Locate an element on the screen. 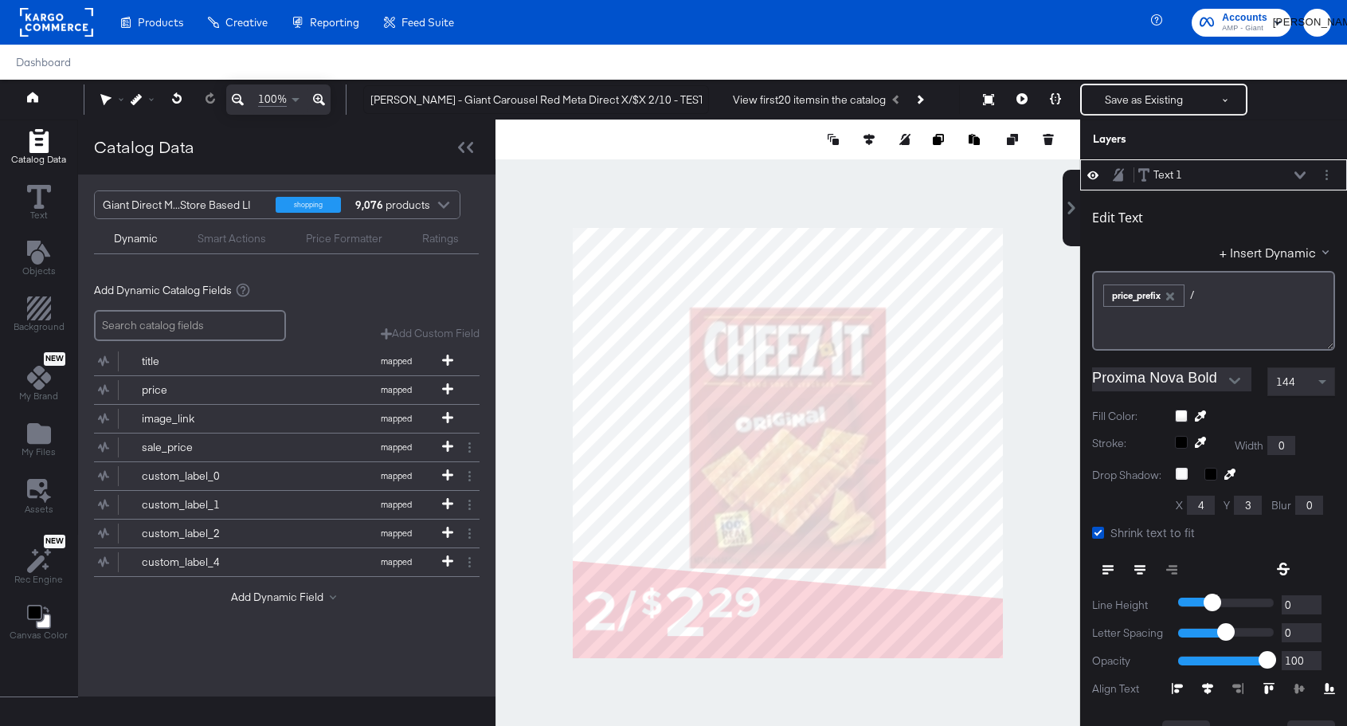  span: Assets is located at coordinates (39, 509).